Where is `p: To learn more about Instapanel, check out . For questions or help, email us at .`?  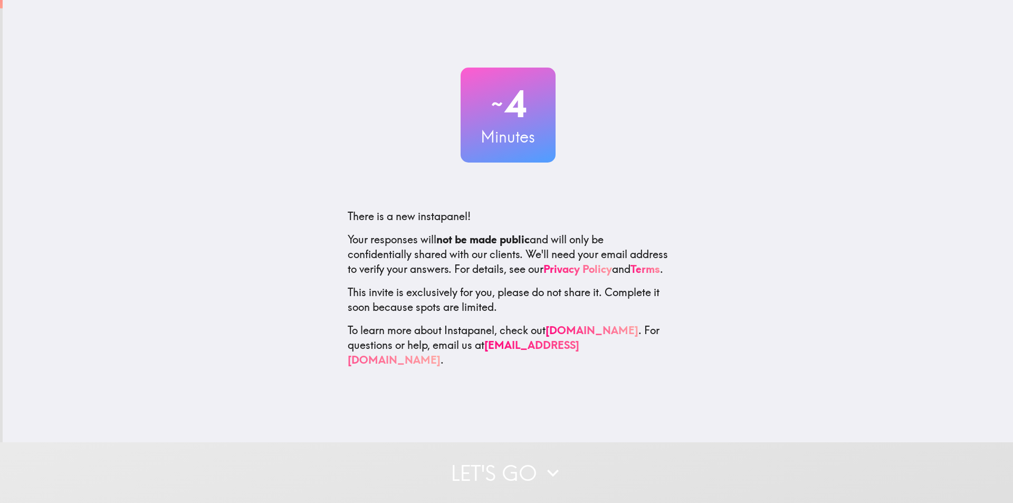
p: To learn more about Instapanel, check out . For questions or help, email us at . is located at coordinates (508, 345).